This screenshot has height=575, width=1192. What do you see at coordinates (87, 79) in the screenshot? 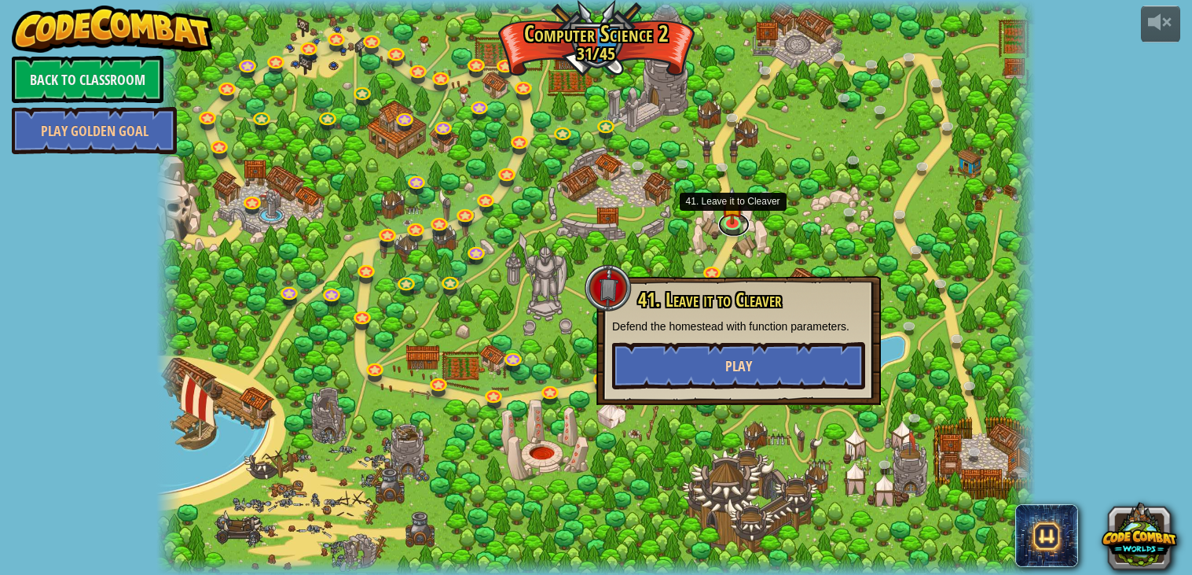
I see `a: Back to Classroom` at bounding box center [87, 79].